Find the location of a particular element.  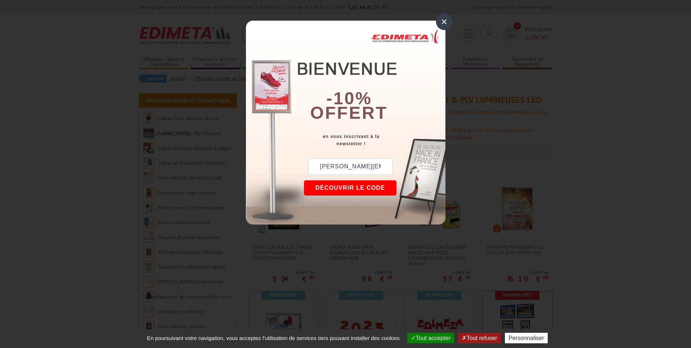

div: en vous inscrivant à la newsletter ! is located at coordinates (374, 140).